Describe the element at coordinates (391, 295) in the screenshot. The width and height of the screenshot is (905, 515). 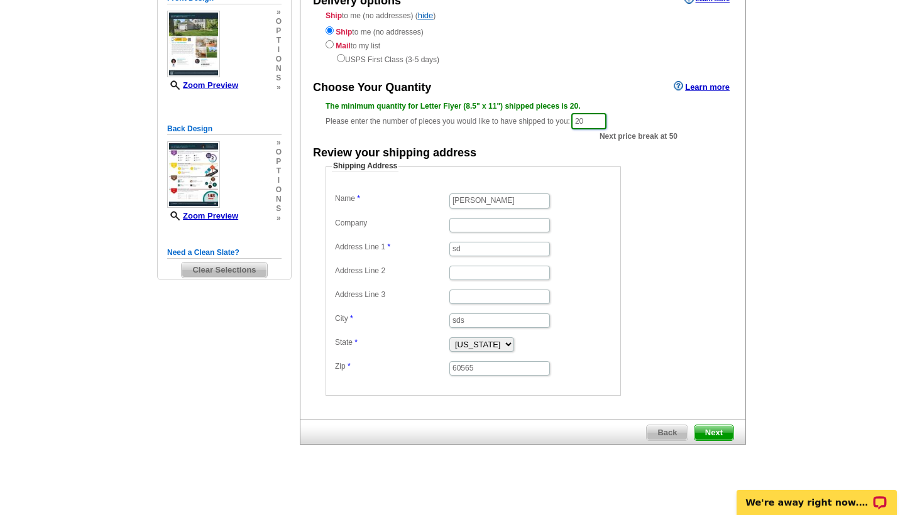
I see `label: Address Line 3` at that location.